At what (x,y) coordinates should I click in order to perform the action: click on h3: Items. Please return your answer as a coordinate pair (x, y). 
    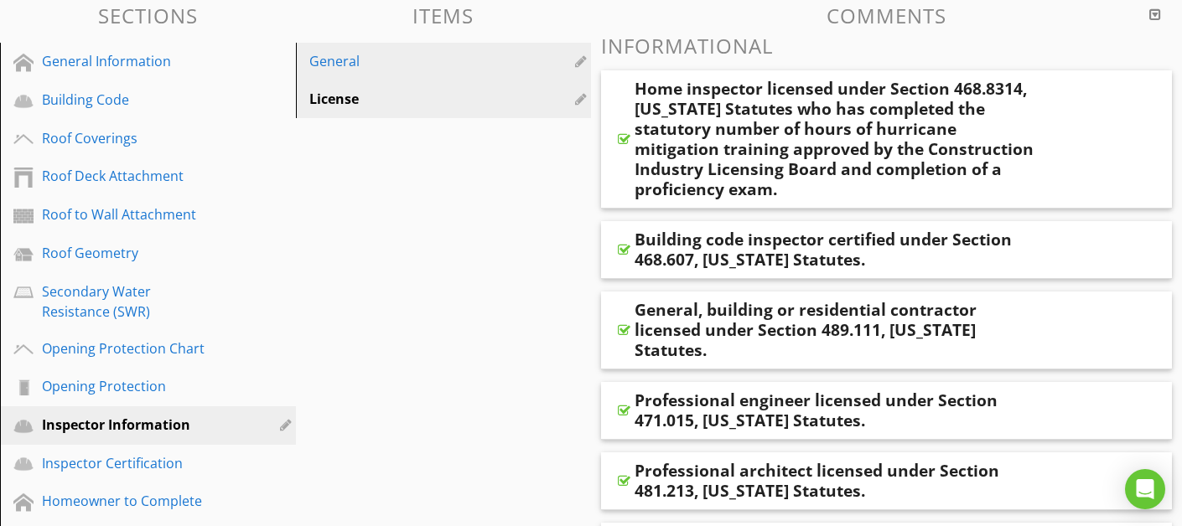
    Looking at the image, I should click on (443, 15).